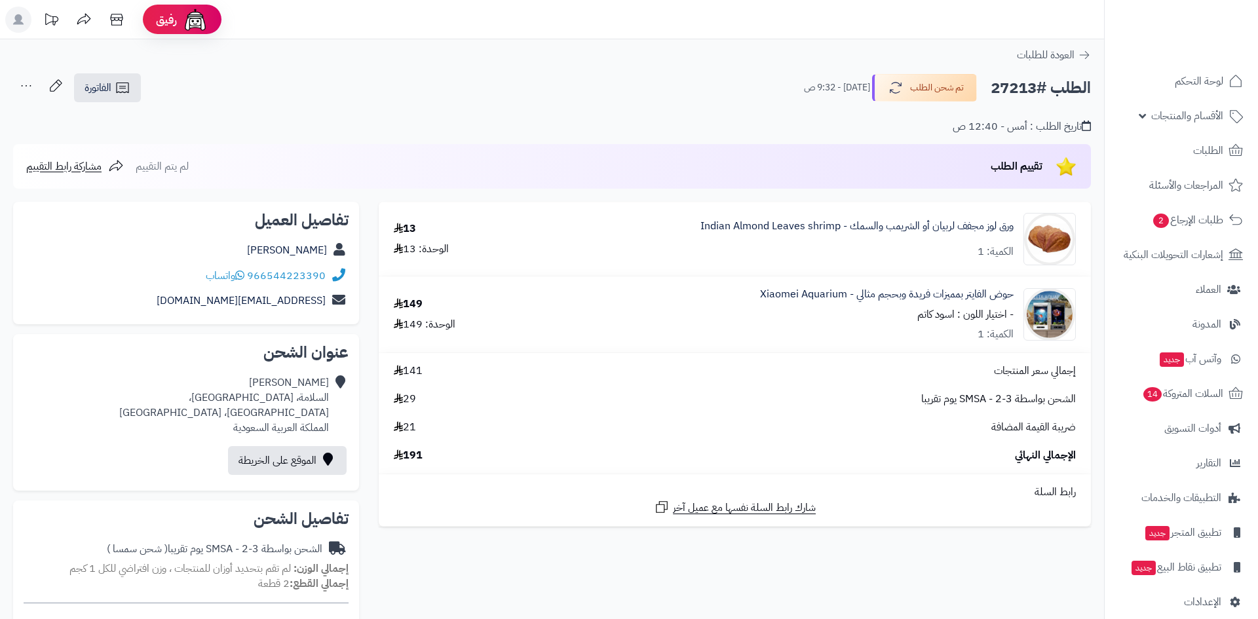  What do you see at coordinates (1176, 568) in the screenshot?
I see `span: تطبيق نقاط البيع` at bounding box center [1176, 568].